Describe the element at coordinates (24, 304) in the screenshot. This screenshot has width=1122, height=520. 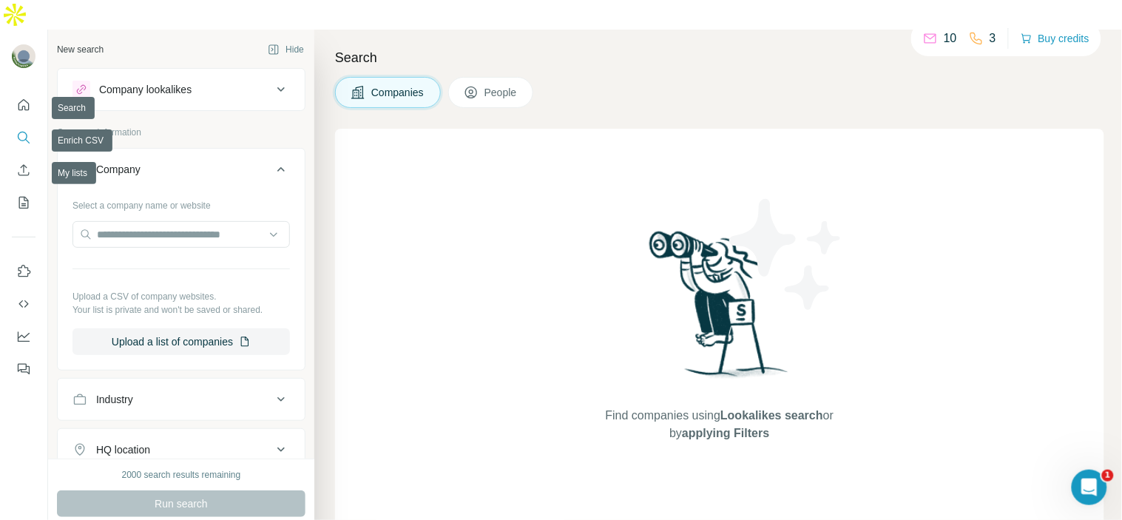
I see `button: Use Surfe API` at that location.